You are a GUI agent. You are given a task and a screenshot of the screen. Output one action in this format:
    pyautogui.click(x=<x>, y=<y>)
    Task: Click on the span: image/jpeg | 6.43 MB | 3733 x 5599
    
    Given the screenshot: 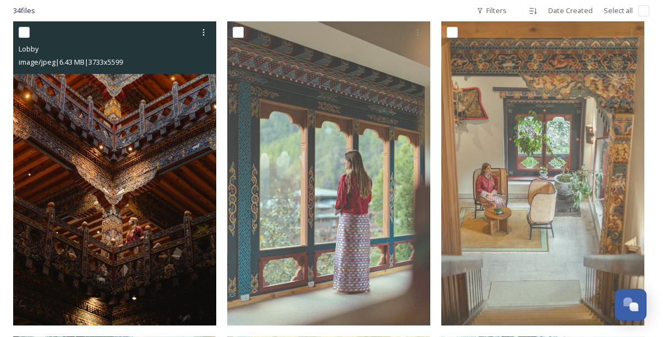 What is the action you would take?
    pyautogui.click(x=71, y=62)
    